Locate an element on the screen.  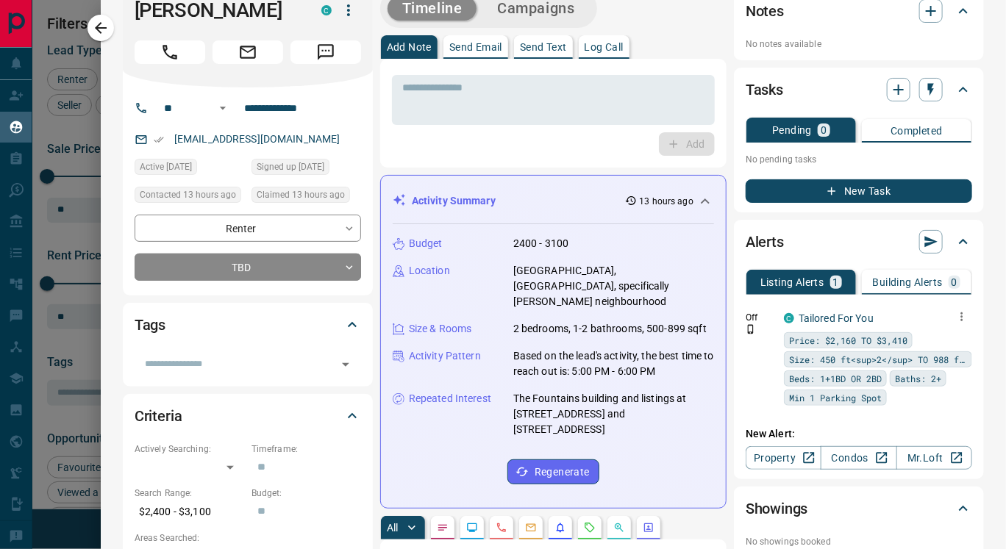
p: Send Email is located at coordinates (476, 47).